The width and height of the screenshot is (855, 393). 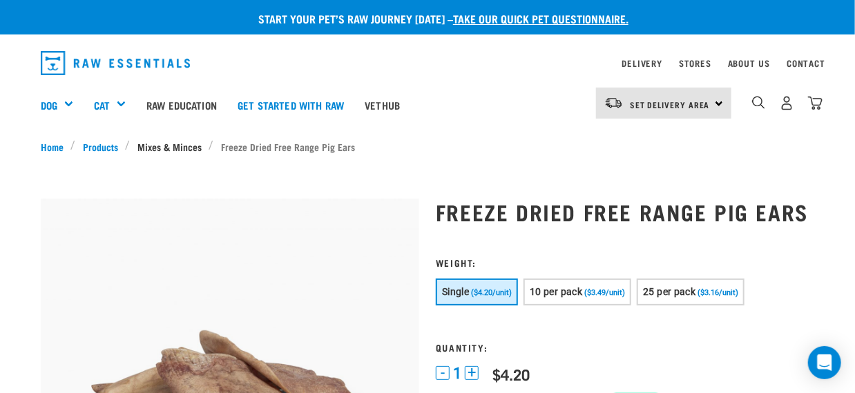 What do you see at coordinates (625, 347) in the screenshot?
I see `h3: Quantity:` at bounding box center [625, 347].